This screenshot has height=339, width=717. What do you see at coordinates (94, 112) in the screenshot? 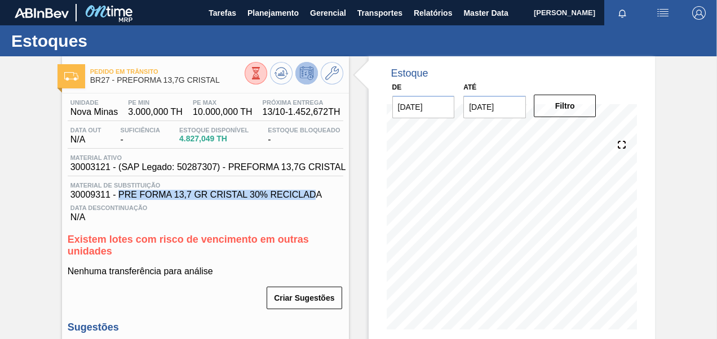
I see `span: Nova Minas` at bounding box center [94, 112].